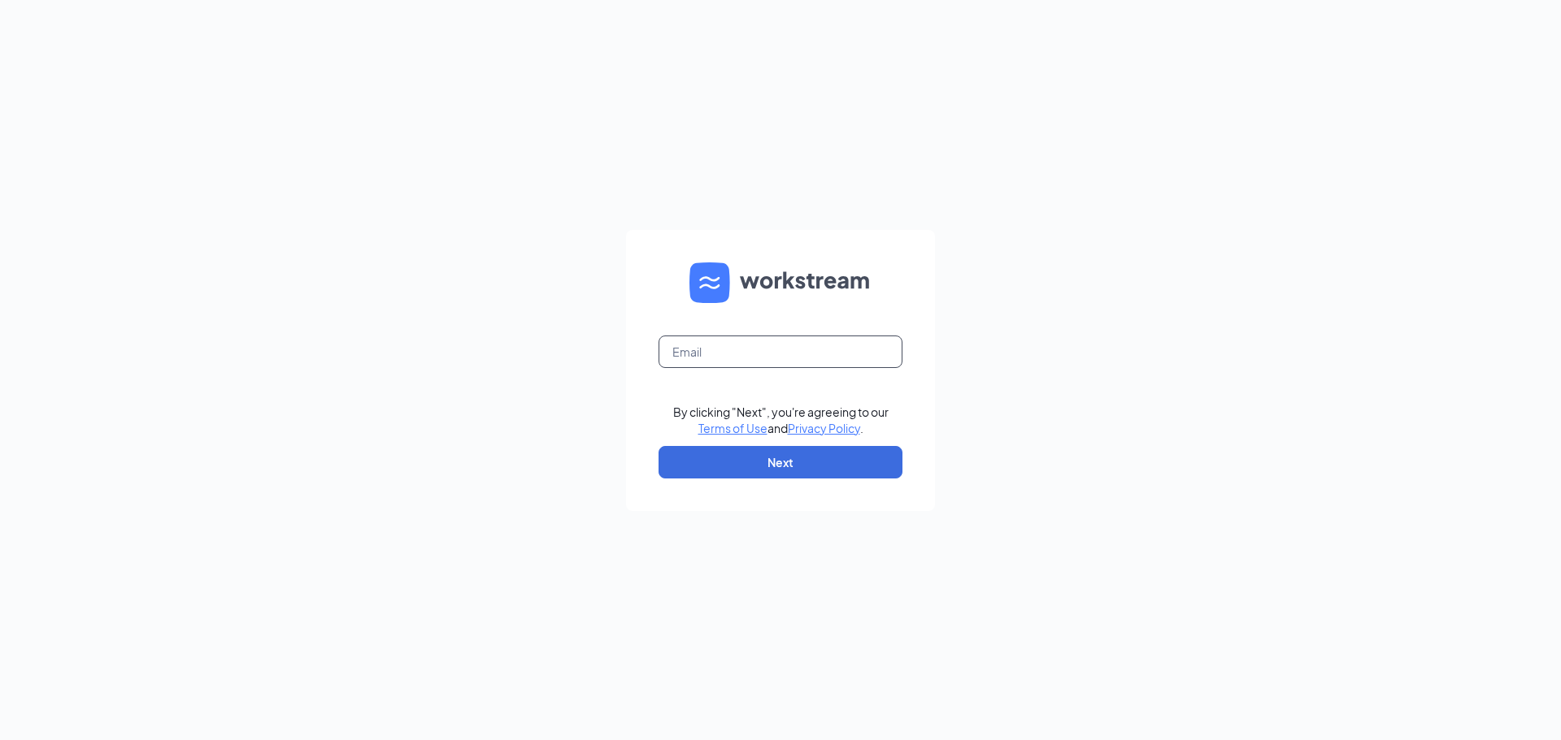  Describe the element at coordinates (732, 428) in the screenshot. I see `a: Terms of Use` at that location.